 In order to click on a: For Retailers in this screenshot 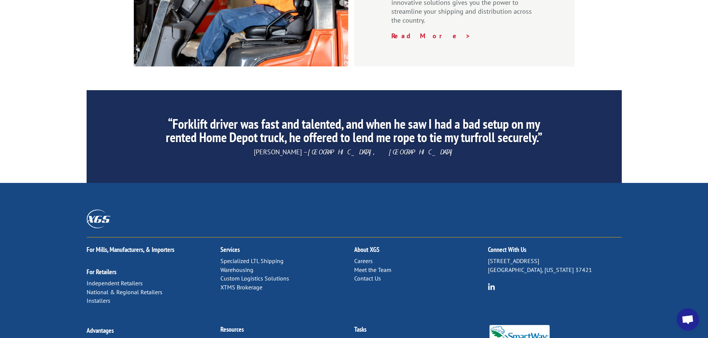, I will do `click(101, 272)`.